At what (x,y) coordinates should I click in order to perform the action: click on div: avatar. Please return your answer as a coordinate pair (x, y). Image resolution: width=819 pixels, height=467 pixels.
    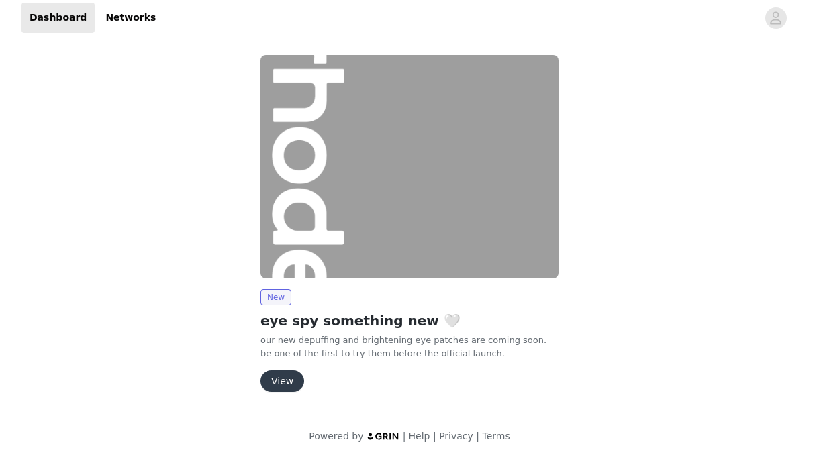
    Looking at the image, I should click on (775, 18).